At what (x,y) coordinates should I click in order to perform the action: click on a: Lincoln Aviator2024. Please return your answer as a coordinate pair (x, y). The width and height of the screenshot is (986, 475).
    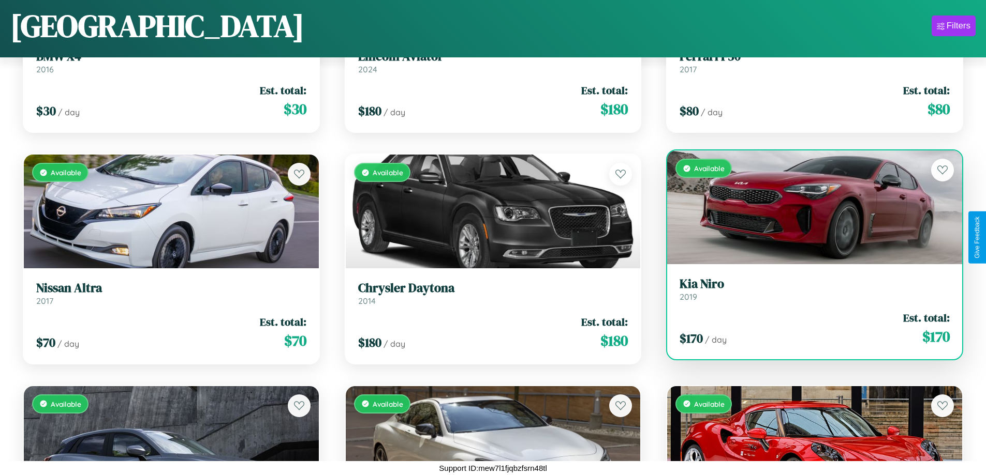
    Looking at the image, I should click on (493, 62).